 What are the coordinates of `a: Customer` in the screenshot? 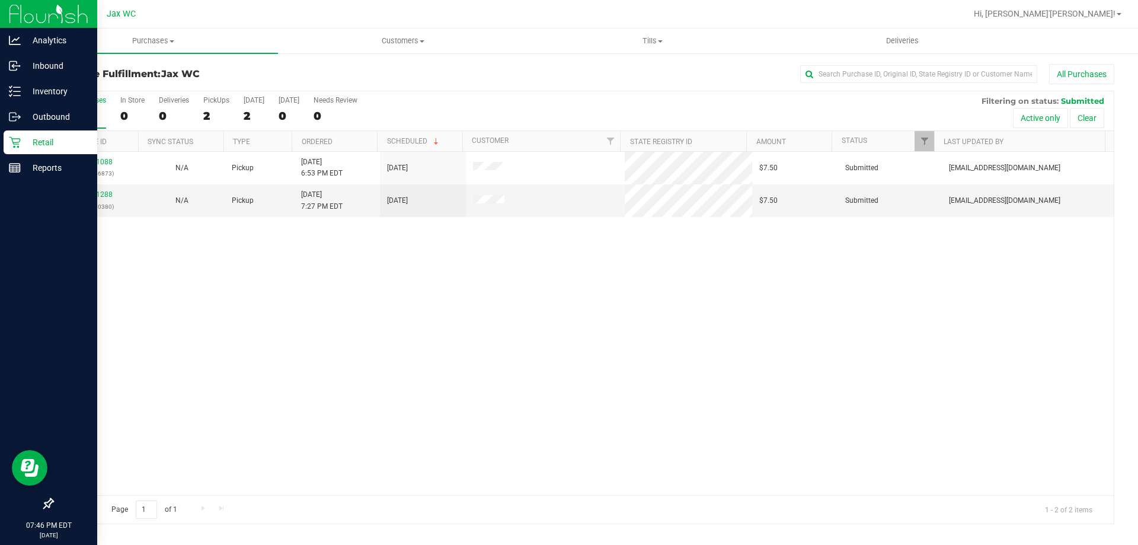 It's located at (490, 140).